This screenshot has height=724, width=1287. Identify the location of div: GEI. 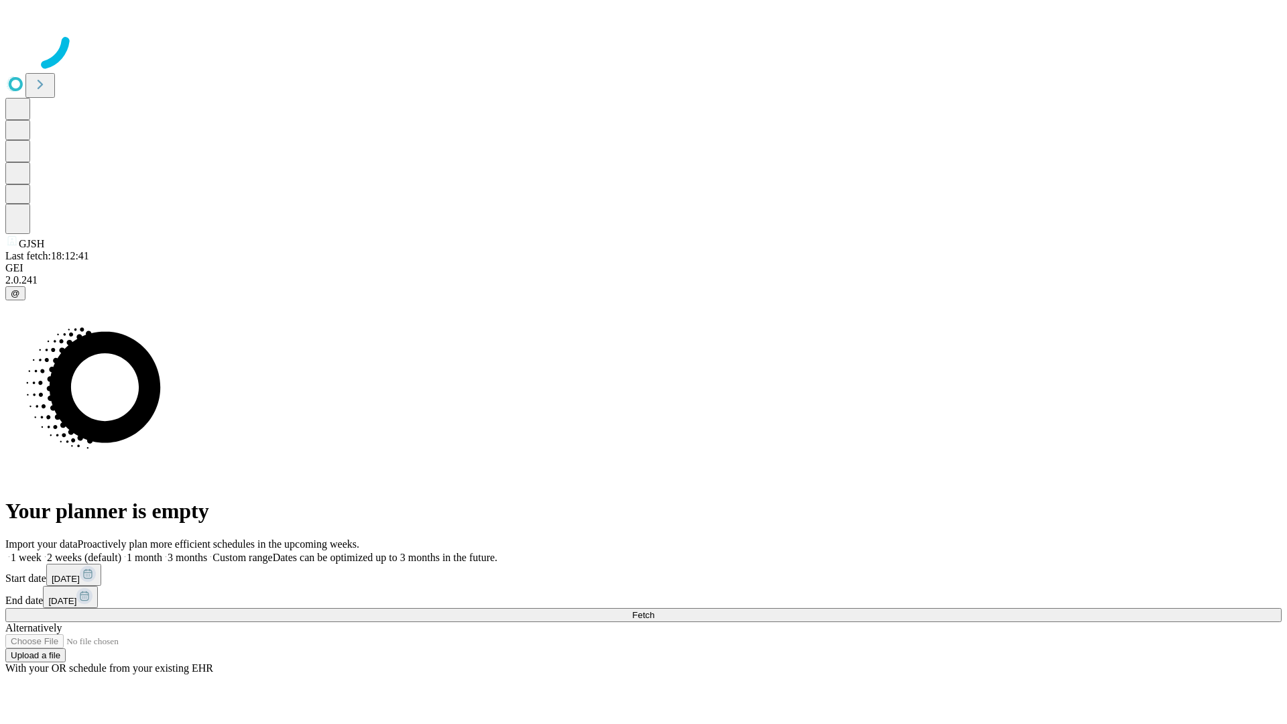
(644, 268).